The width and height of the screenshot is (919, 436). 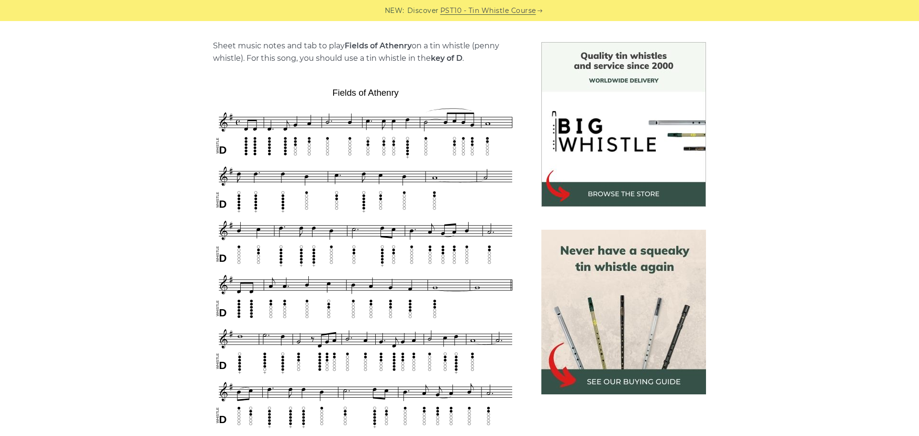 What do you see at coordinates (366, 52) in the screenshot?
I see `p: Sheet music notes and tab to play on a tin whistle (penny whistle). For this song, you should use...` at bounding box center [366, 52].